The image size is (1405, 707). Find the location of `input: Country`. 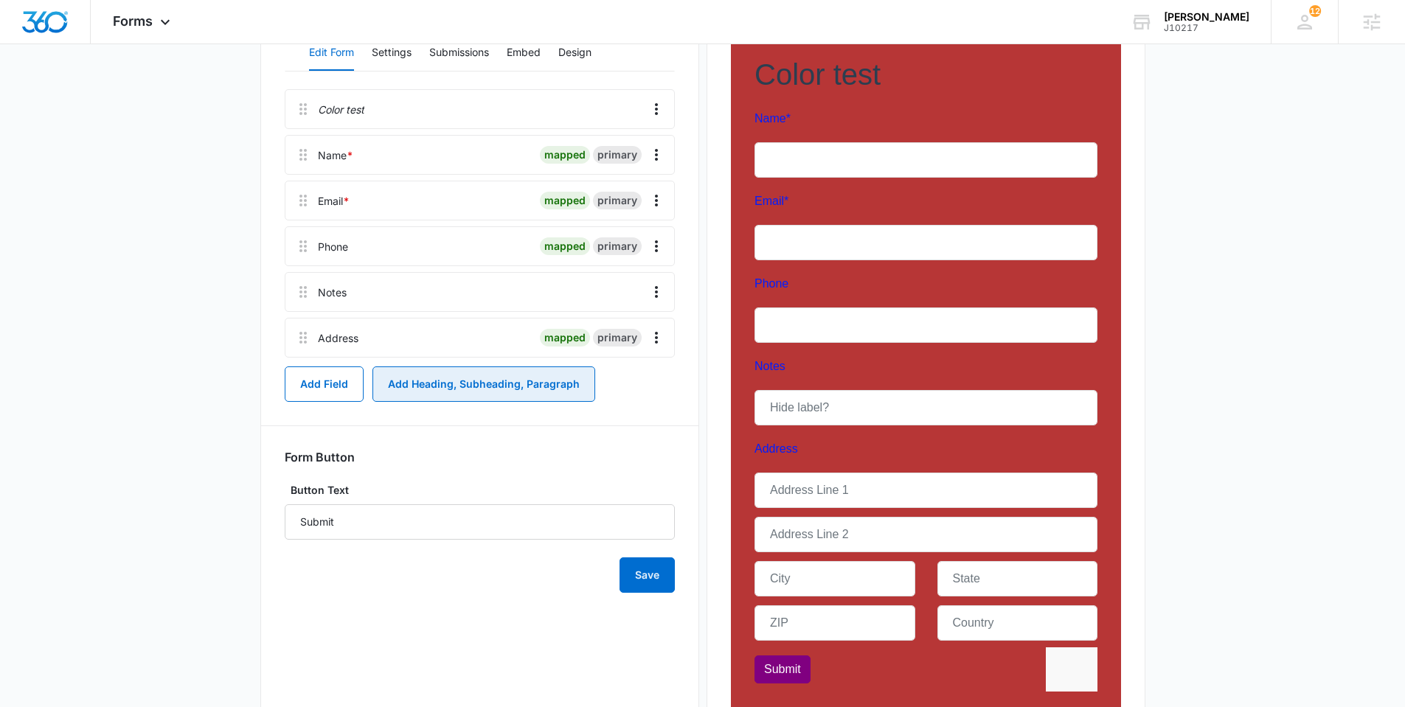

input: Country is located at coordinates (263, 566).